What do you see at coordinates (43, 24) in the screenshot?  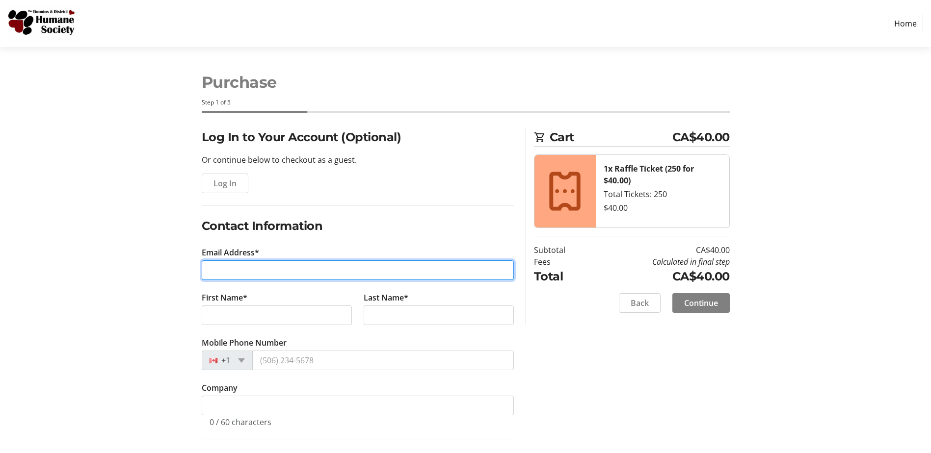 I see `img: Timmins and District Humane Society's Logo` at bounding box center [43, 24].